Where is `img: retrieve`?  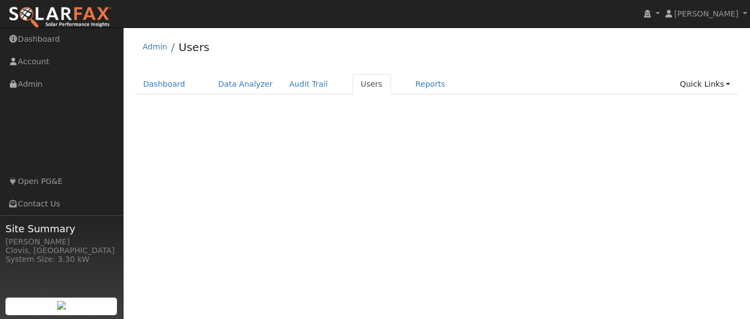
img: retrieve is located at coordinates (62, 305).